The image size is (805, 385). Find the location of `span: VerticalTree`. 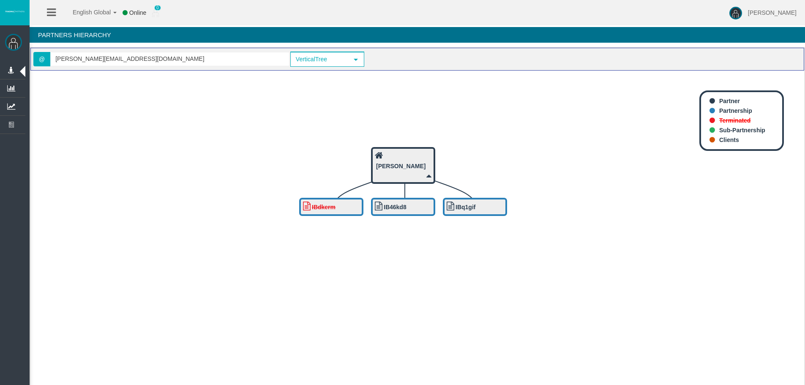

span: VerticalTree is located at coordinates (320, 59).